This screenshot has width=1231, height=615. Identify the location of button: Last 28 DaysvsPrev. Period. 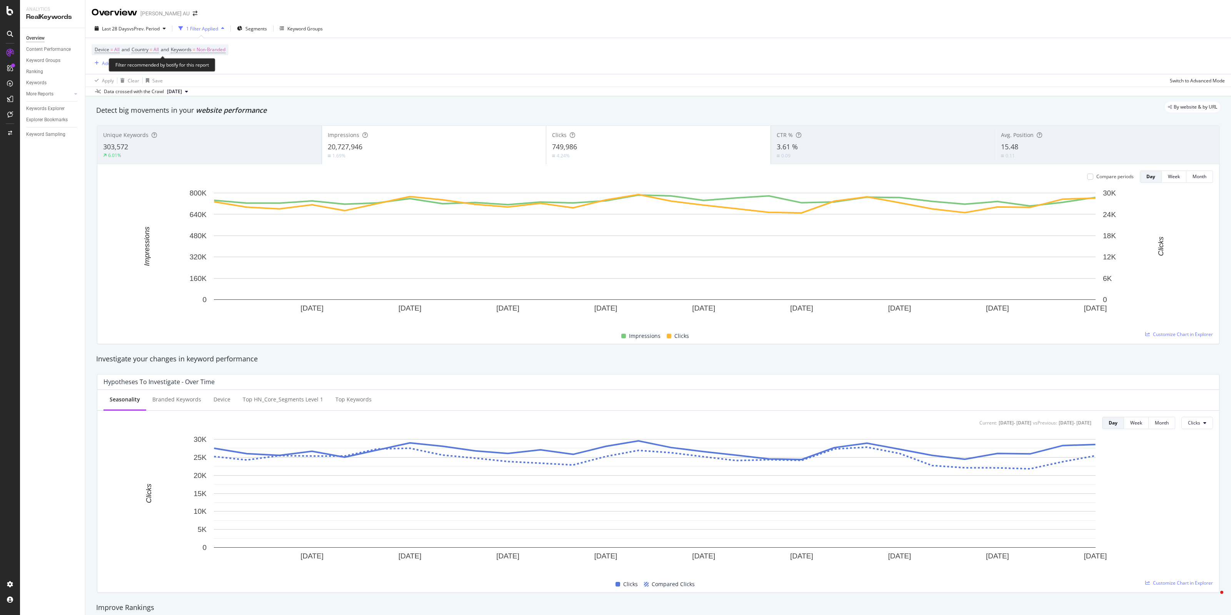
(130, 28).